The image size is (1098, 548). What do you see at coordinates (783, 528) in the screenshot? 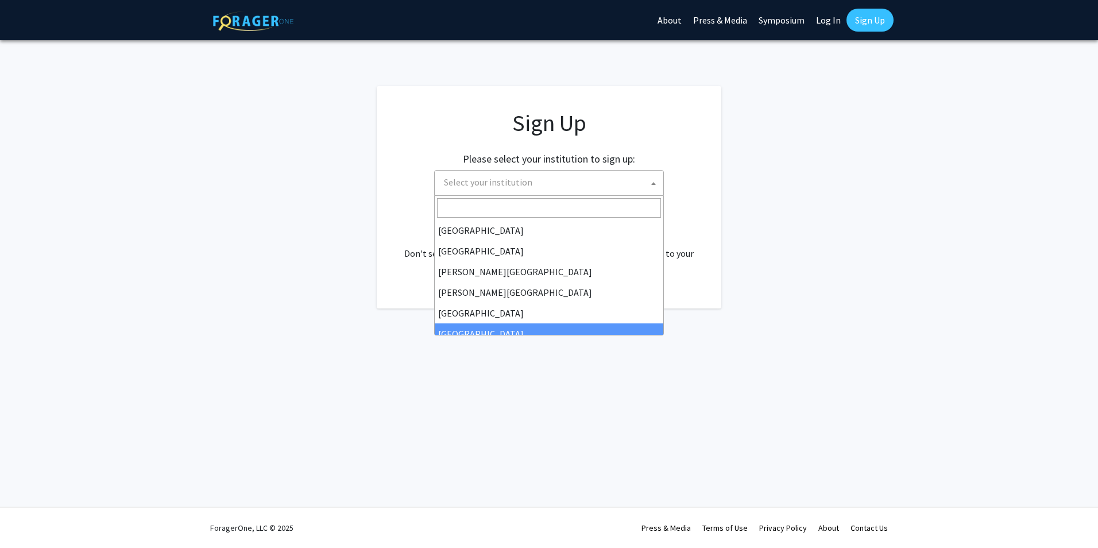
I see `a: Privacy Policy` at bounding box center [783, 528].